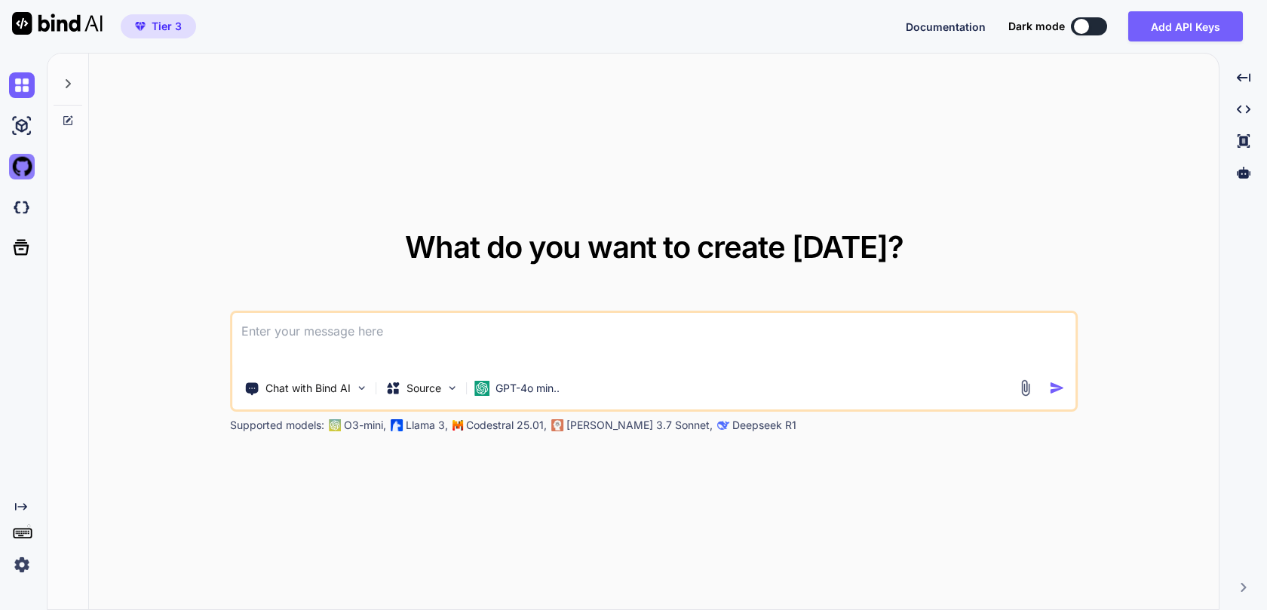  I want to click on p: Deepseek R1, so click(764, 425).